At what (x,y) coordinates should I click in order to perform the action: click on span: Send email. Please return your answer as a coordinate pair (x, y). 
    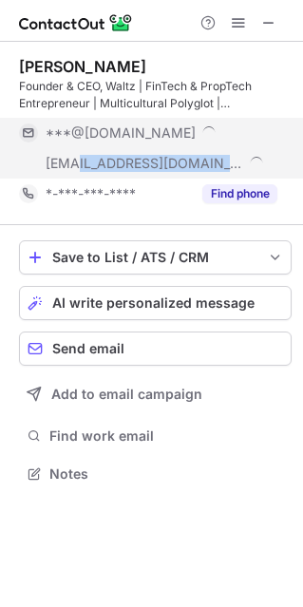
    Looking at the image, I should click on (88, 349).